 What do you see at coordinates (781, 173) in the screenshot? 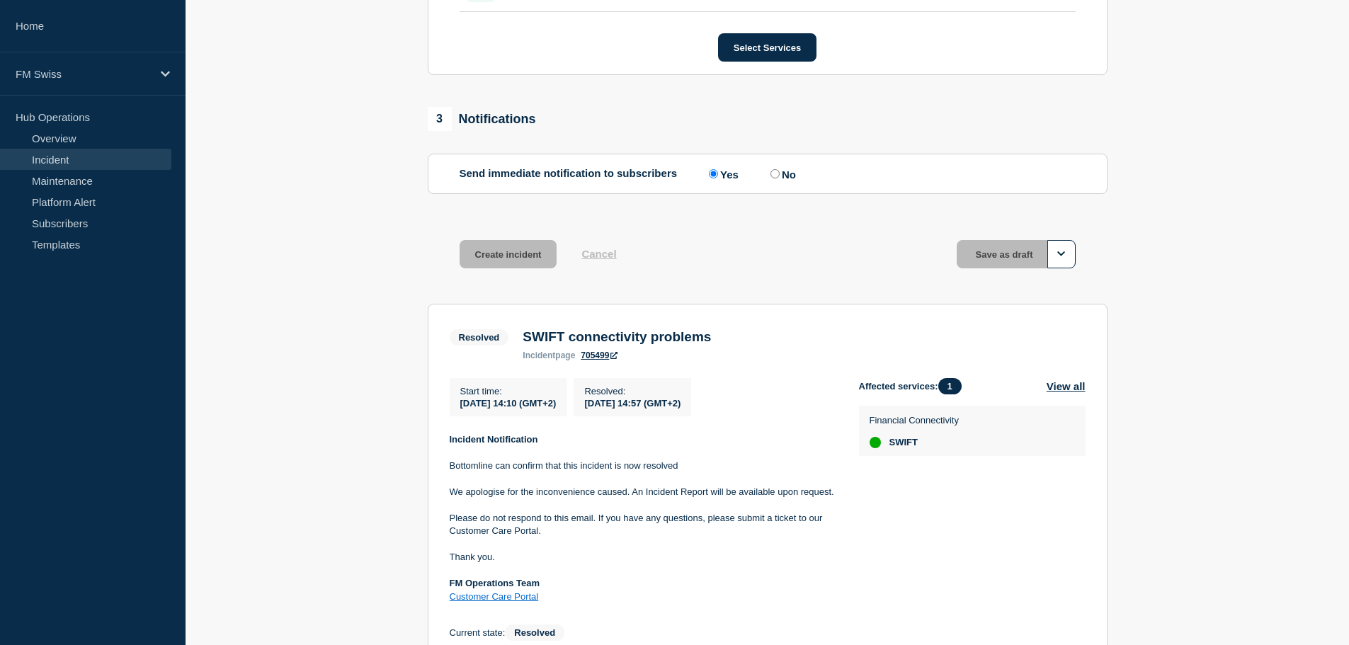
I see `label: No` at bounding box center [781, 173].